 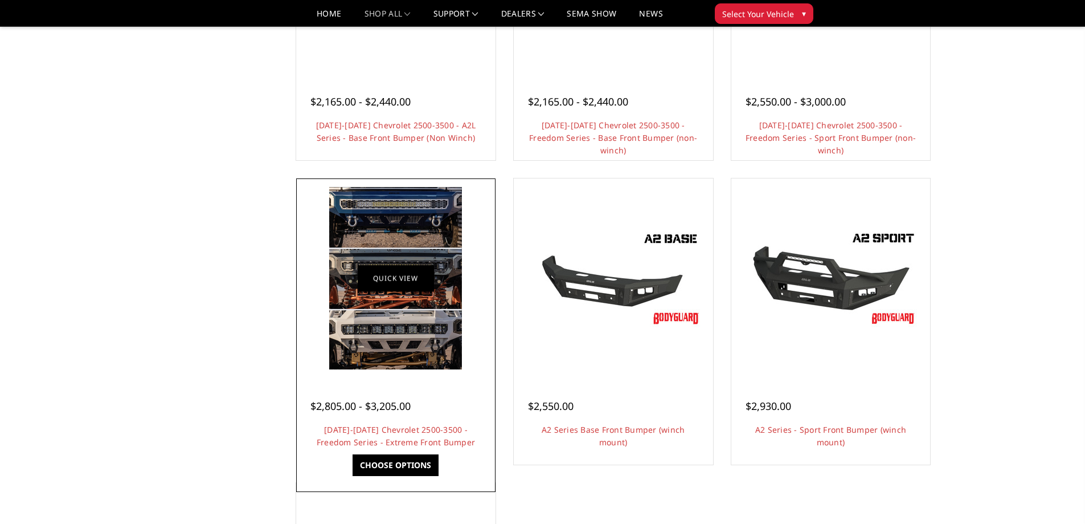 What do you see at coordinates (456, 18) in the screenshot?
I see `a: Support` at bounding box center [456, 18].